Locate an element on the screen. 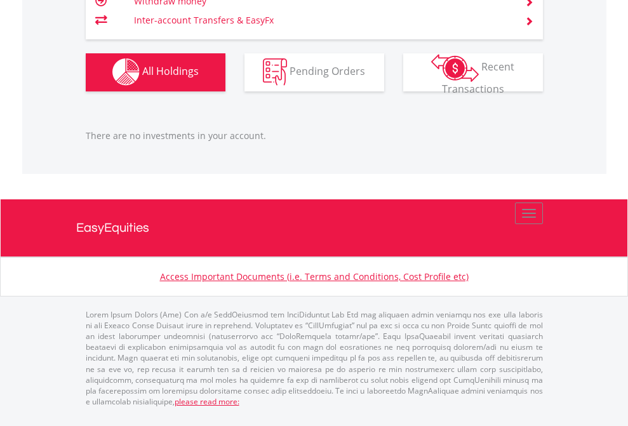 The height and width of the screenshot is (426, 628). div: EasyEquities is located at coordinates (314, 228).